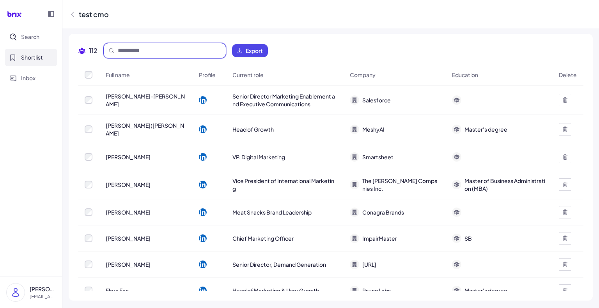 Image resolution: width=599 pixels, height=308 pixels. What do you see at coordinates (363, 75) in the screenshot?
I see `span: Company` at bounding box center [363, 75].